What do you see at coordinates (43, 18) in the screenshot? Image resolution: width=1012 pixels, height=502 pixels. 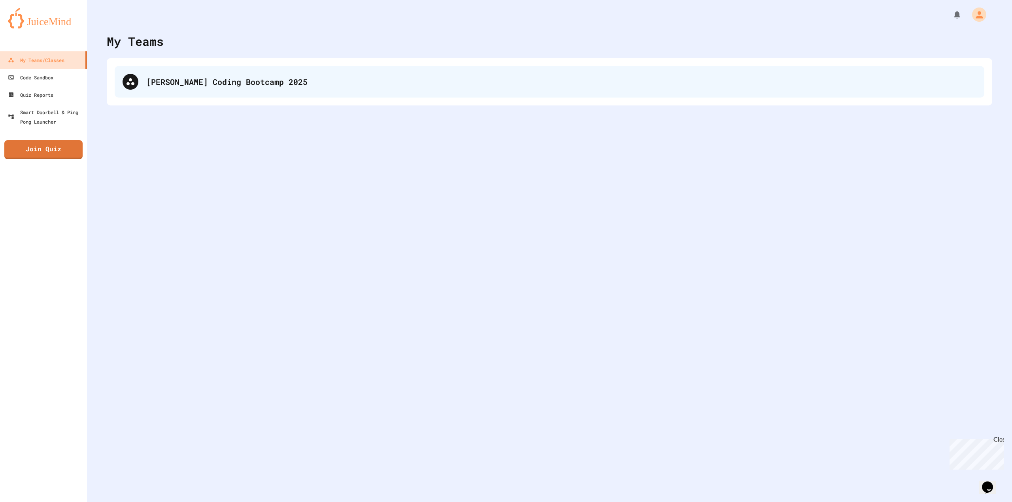 I see `img: logo-orange.svg` at bounding box center [43, 18].